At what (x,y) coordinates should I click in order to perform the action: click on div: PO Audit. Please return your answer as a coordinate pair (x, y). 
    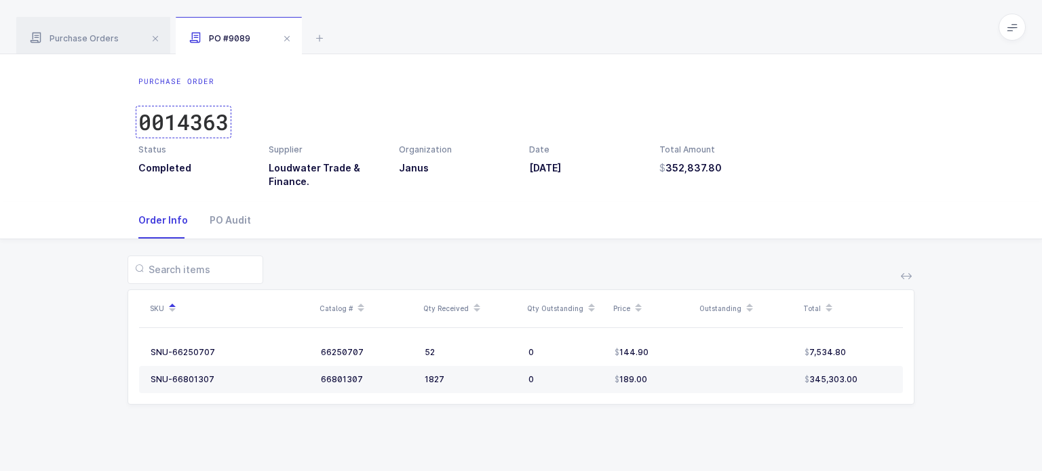
    Looking at the image, I should click on (225, 220).